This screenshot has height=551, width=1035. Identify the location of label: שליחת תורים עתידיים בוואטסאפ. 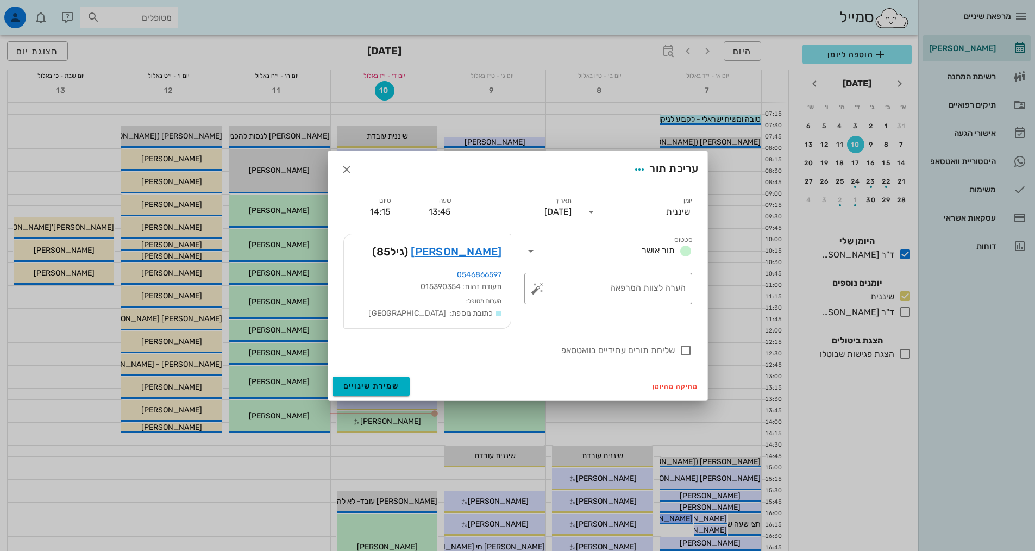
(509, 350).